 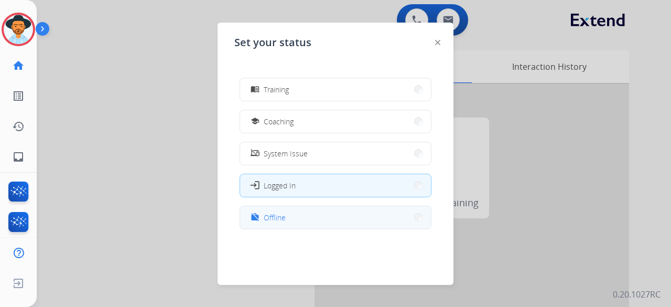 What do you see at coordinates (255, 89) in the screenshot?
I see `mat-icon: menu_book` at bounding box center [255, 89].